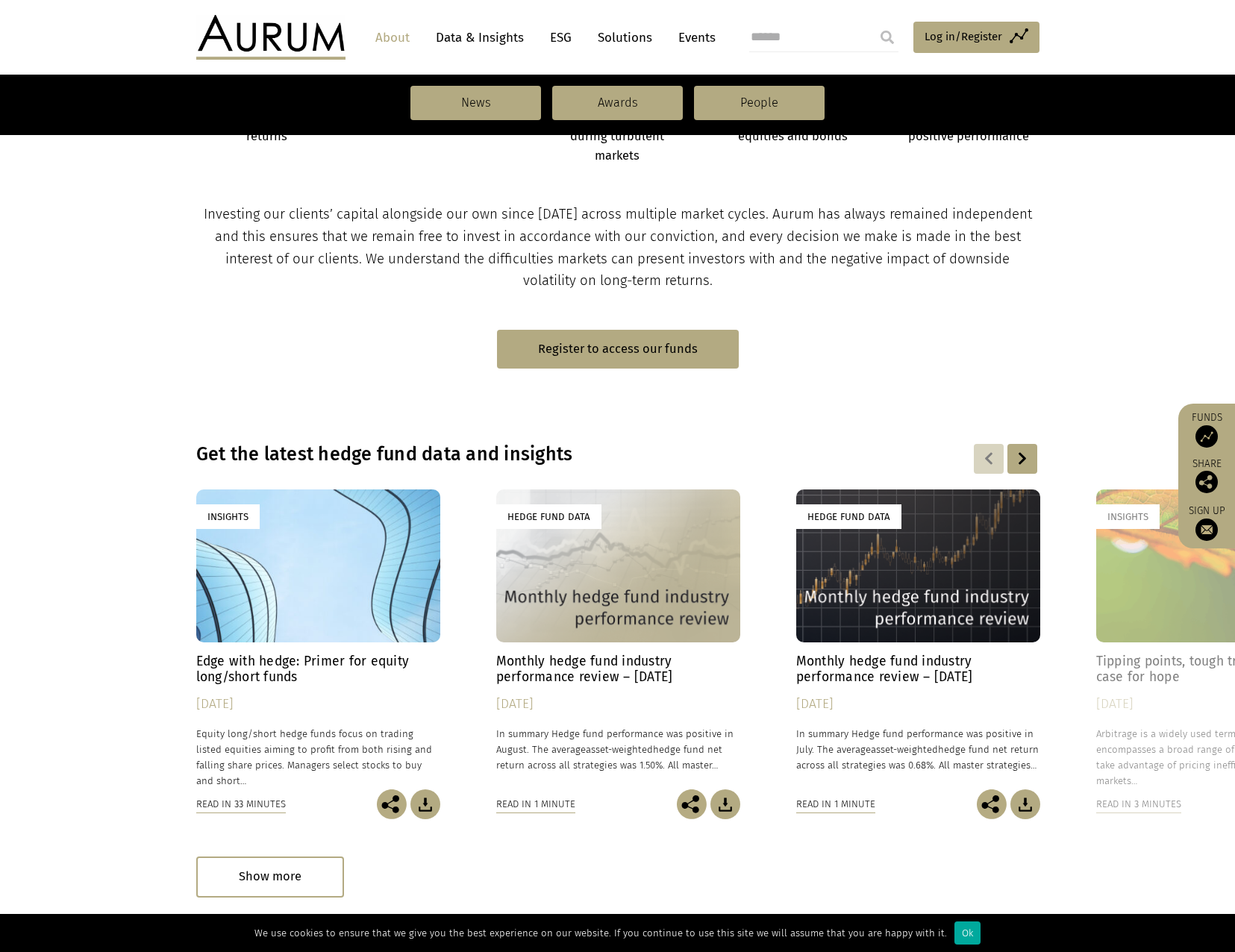 The height and width of the screenshot is (952, 1235). Describe the element at coordinates (1206, 529) in the screenshot. I see `img: Sign up to our newsletter` at that location.